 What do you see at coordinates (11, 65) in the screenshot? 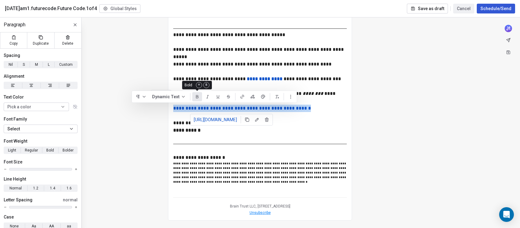
I see `span: Nil` at bounding box center [11, 65].